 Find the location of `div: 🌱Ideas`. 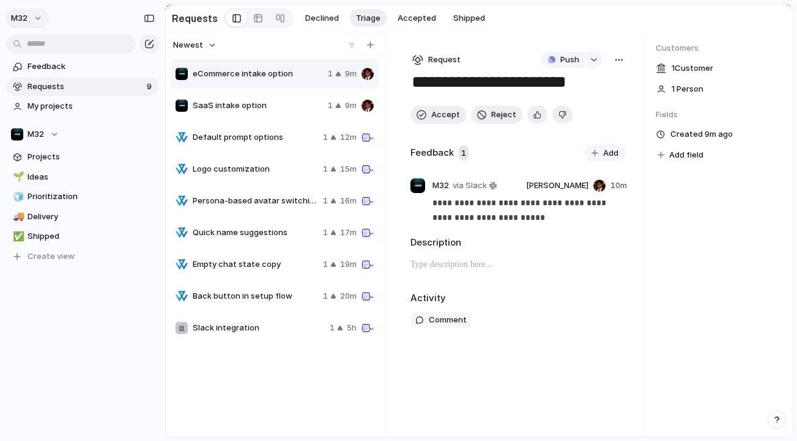

div: 🌱Ideas is located at coordinates (83, 177).